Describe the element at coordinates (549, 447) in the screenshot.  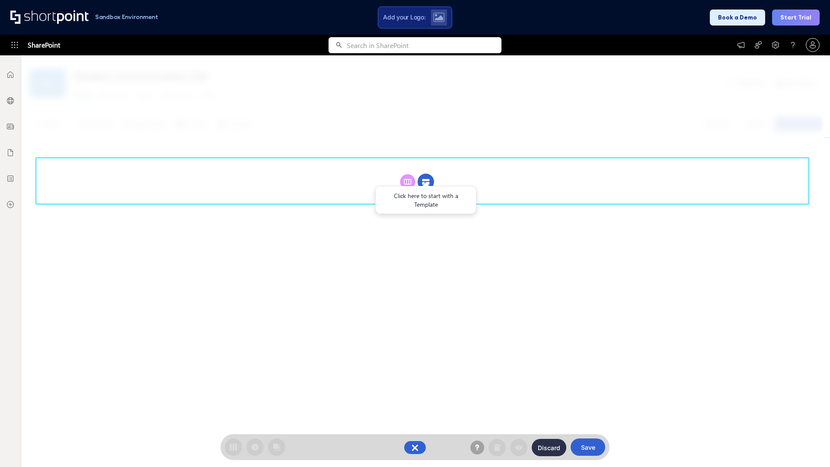
I see `button: Discard` at that location.